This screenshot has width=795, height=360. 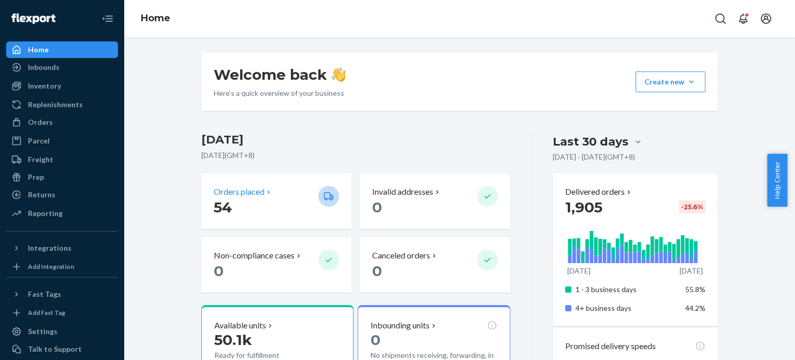 I want to click on span: Help Center, so click(x=777, y=180).